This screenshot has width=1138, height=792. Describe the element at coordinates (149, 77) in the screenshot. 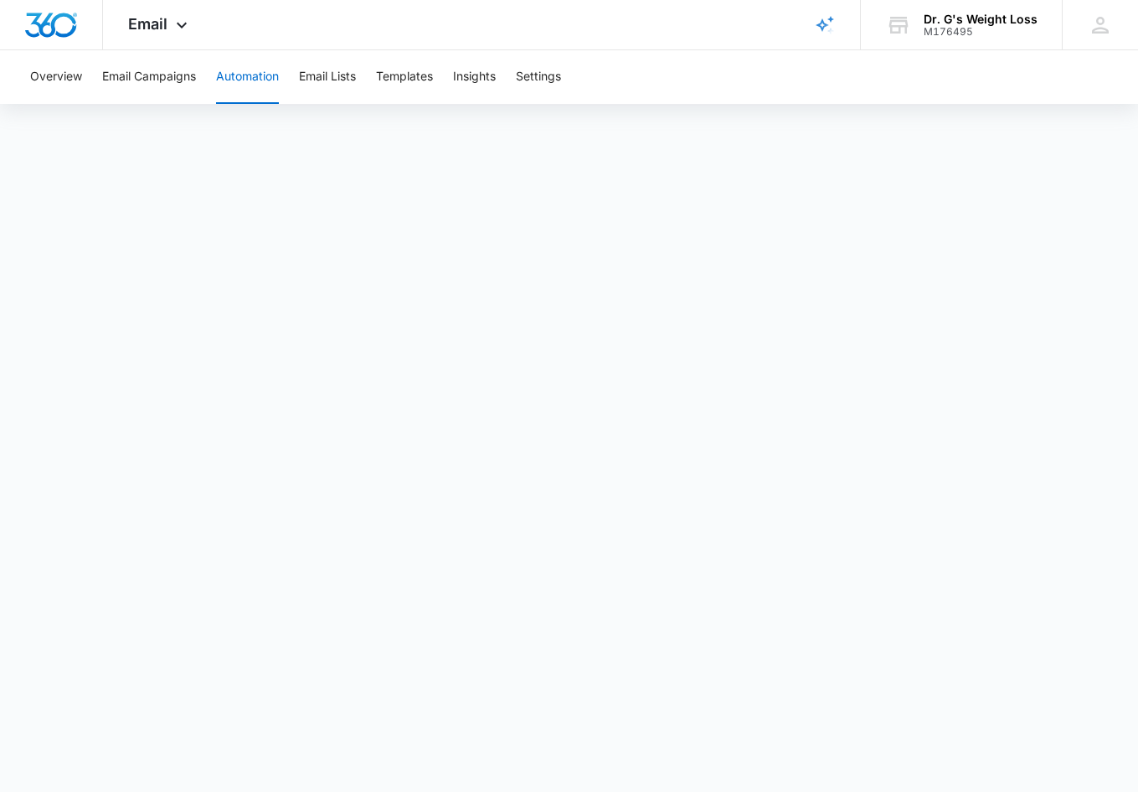

I see `button: Email Campaigns` at that location.